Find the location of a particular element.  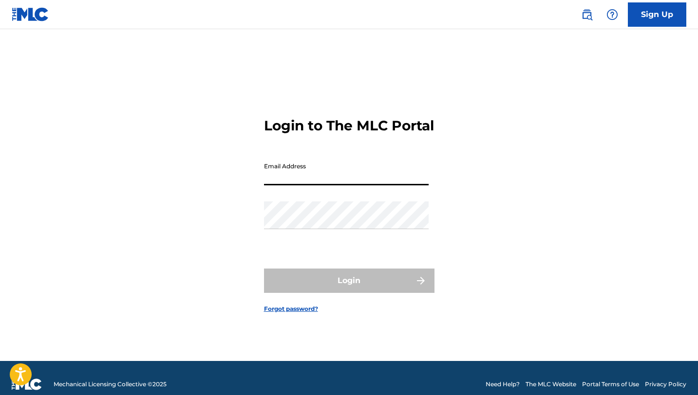

img: help is located at coordinates (612, 15).